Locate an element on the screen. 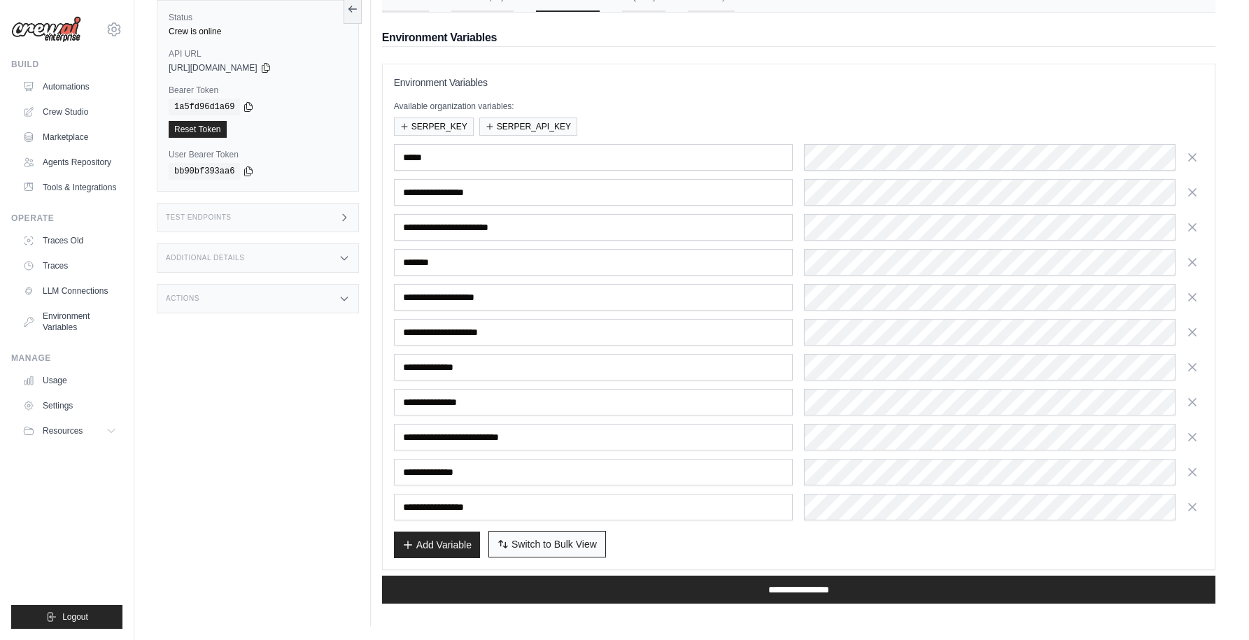 The image size is (1249, 640). div: Crew is online is located at coordinates (257, 31).